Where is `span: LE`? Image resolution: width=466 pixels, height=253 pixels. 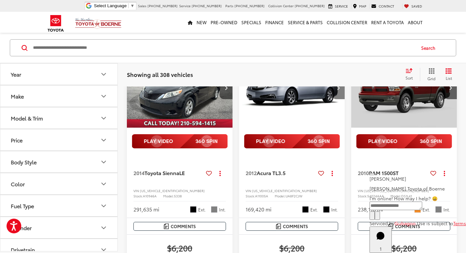
span: LE is located at coordinates (182, 172).